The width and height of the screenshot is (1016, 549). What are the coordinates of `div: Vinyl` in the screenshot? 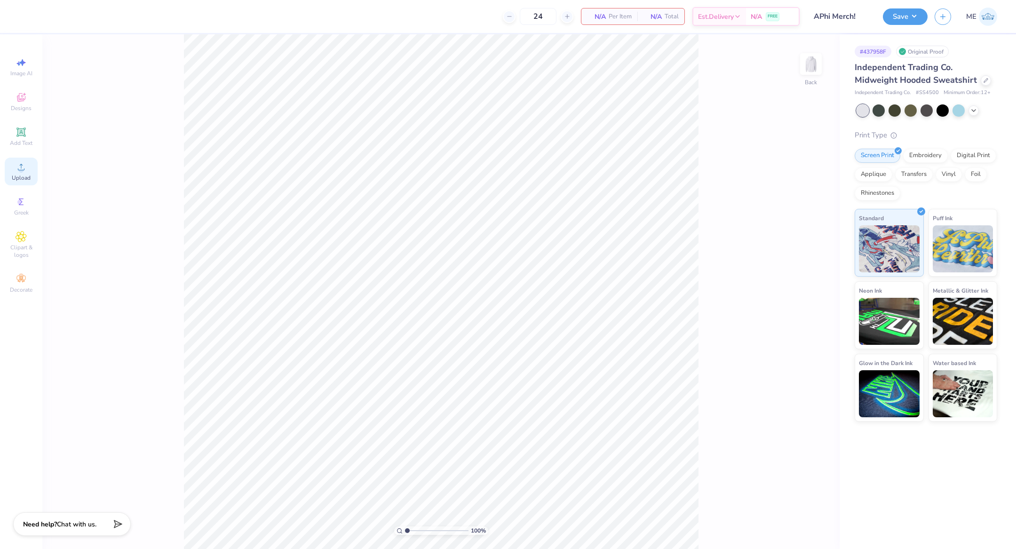 It's located at (949, 174).